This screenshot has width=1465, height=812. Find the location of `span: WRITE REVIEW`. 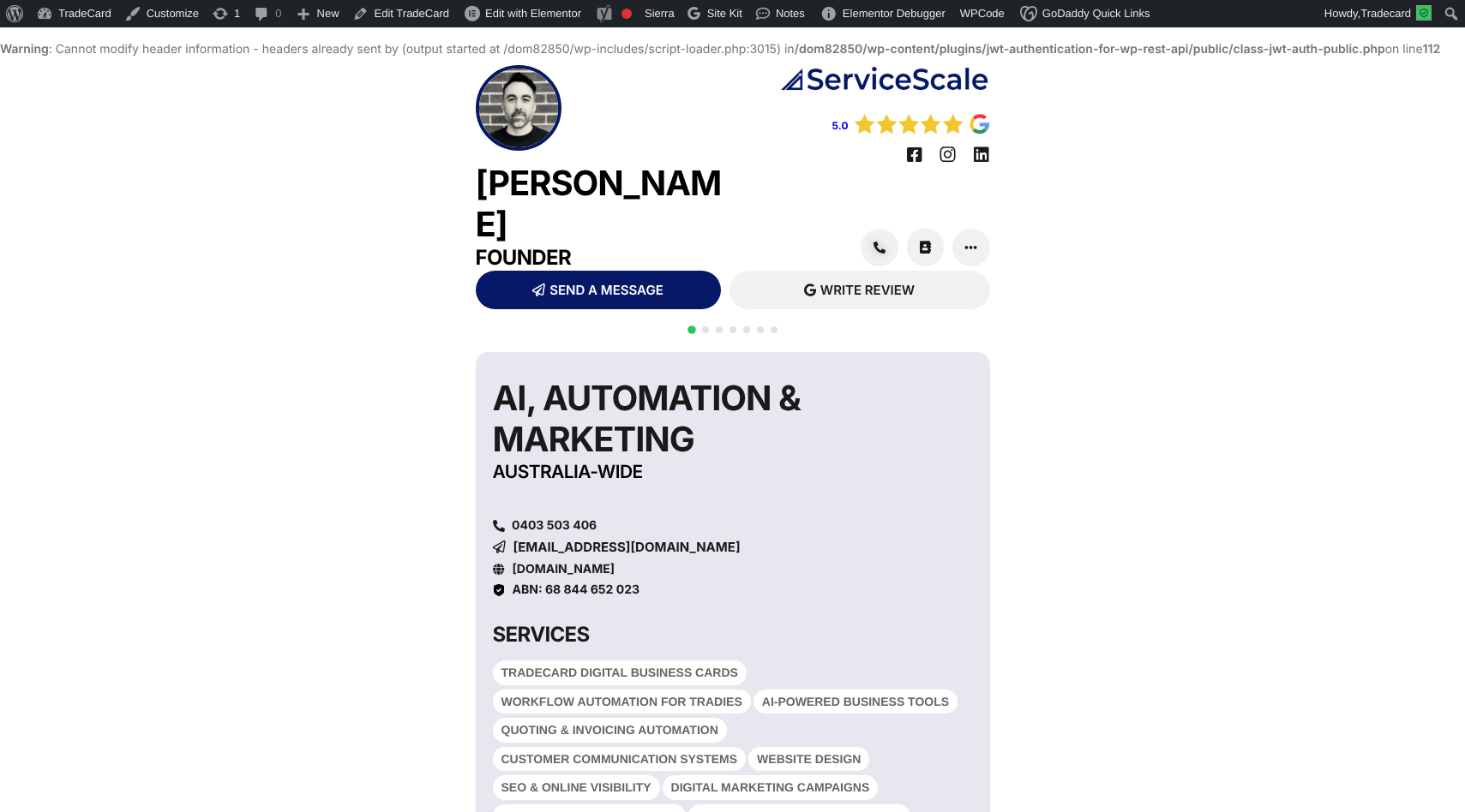

span: WRITE REVIEW is located at coordinates (867, 290).